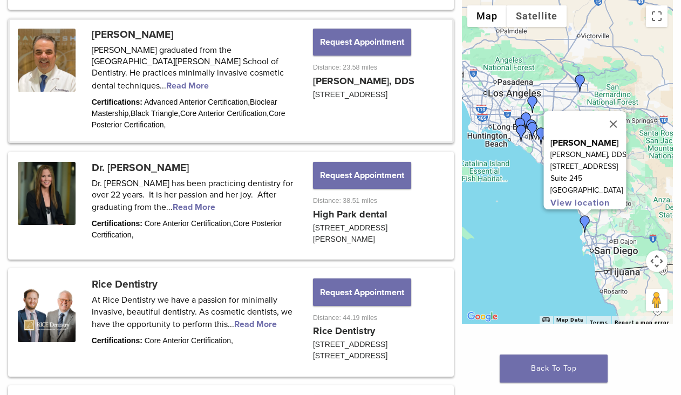 The height and width of the screenshot is (395, 681). What do you see at coordinates (642, 322) in the screenshot?
I see `a: Report a map error` at bounding box center [642, 322].